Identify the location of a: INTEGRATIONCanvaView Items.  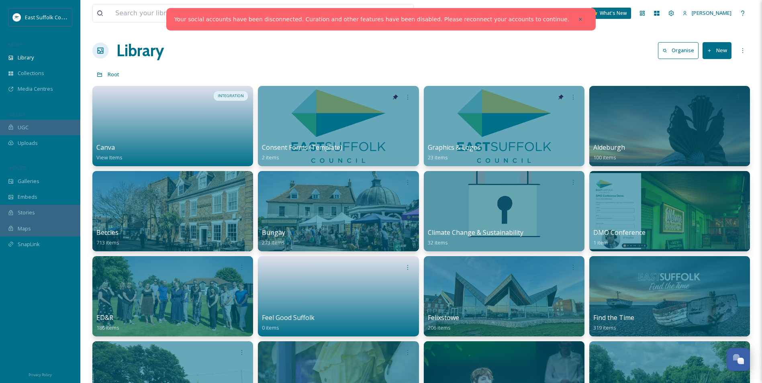
(173, 126).